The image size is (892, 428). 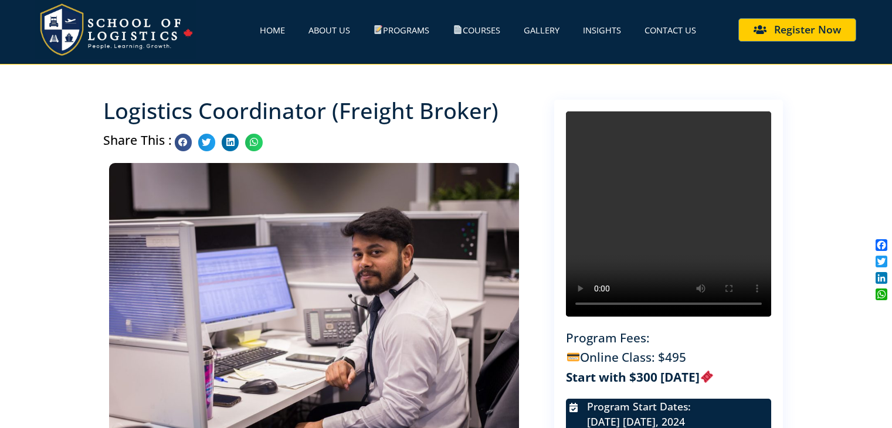 What do you see at coordinates (882, 262) in the screenshot?
I see `a: Twitter` at bounding box center [882, 262].